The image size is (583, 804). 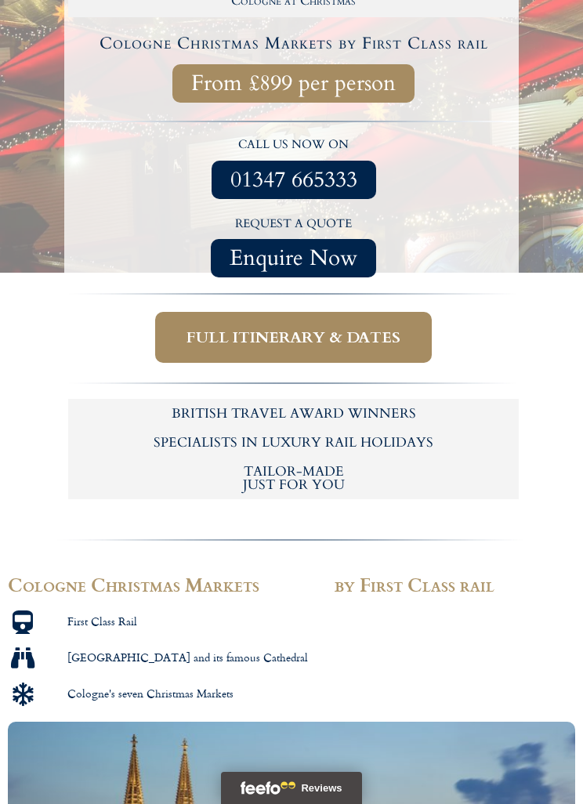 What do you see at coordinates (293, 478) in the screenshot?
I see `h5: tailor-made just for you` at bounding box center [293, 478].